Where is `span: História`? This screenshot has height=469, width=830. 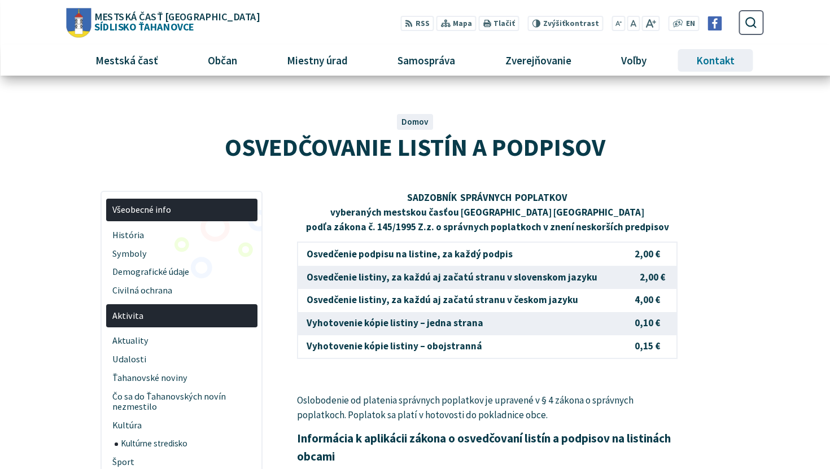
span: História is located at coordinates (181, 235).